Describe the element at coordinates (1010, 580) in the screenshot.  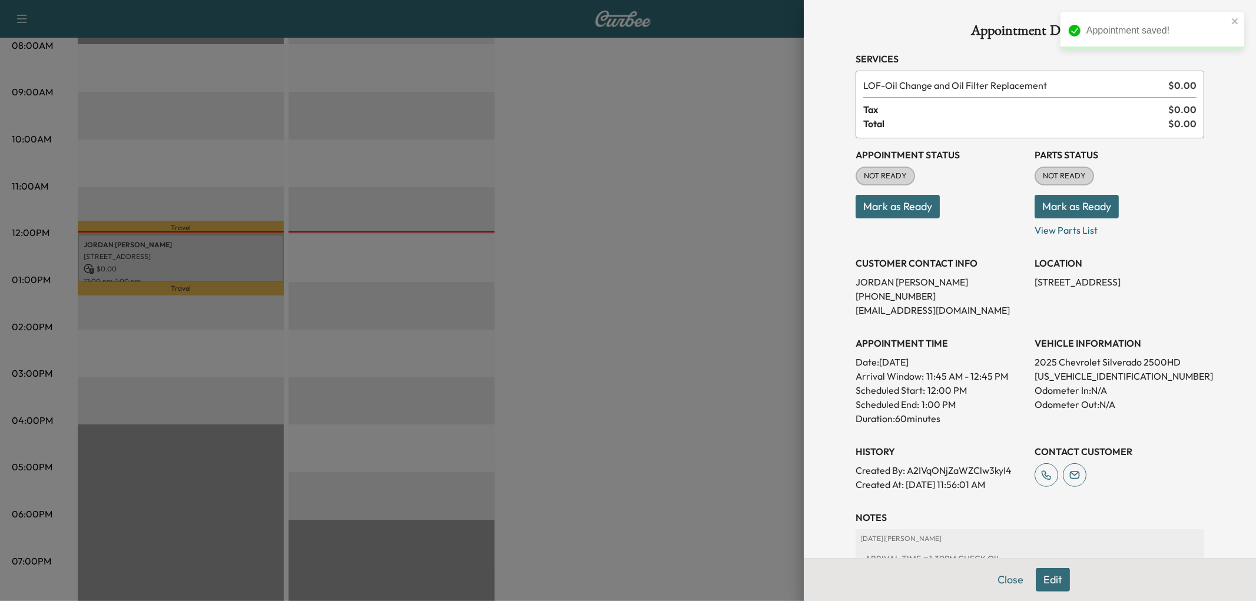
I see `button: Close` at that location.